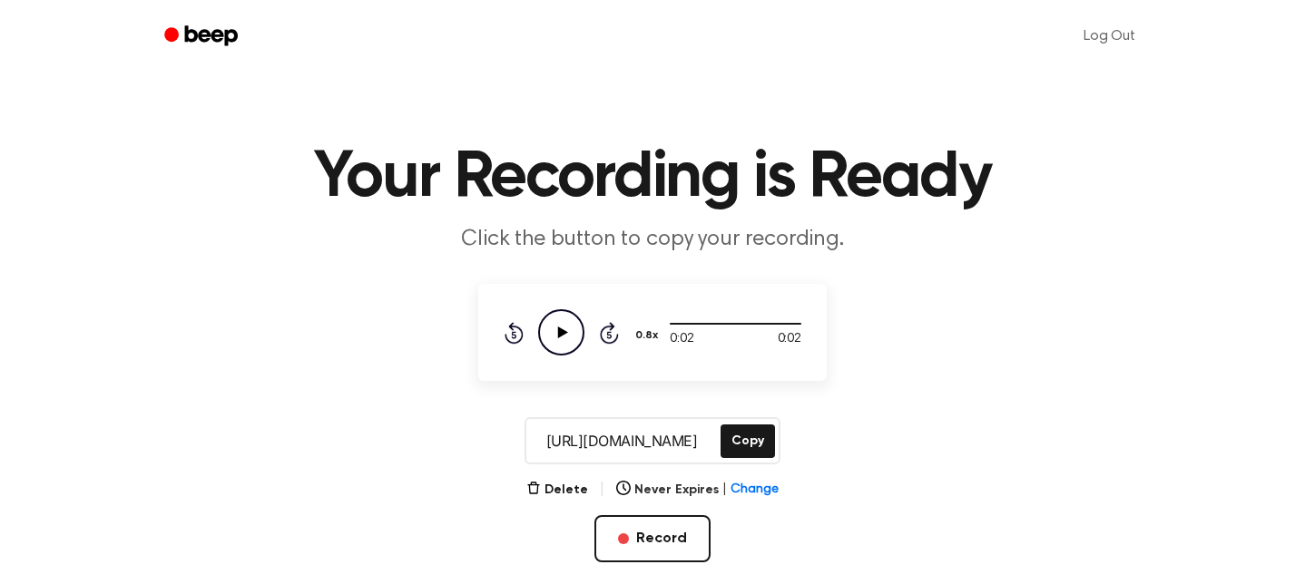 The height and width of the screenshot is (584, 1305). I want to click on button: Never Expires|Change, so click(697, 490).